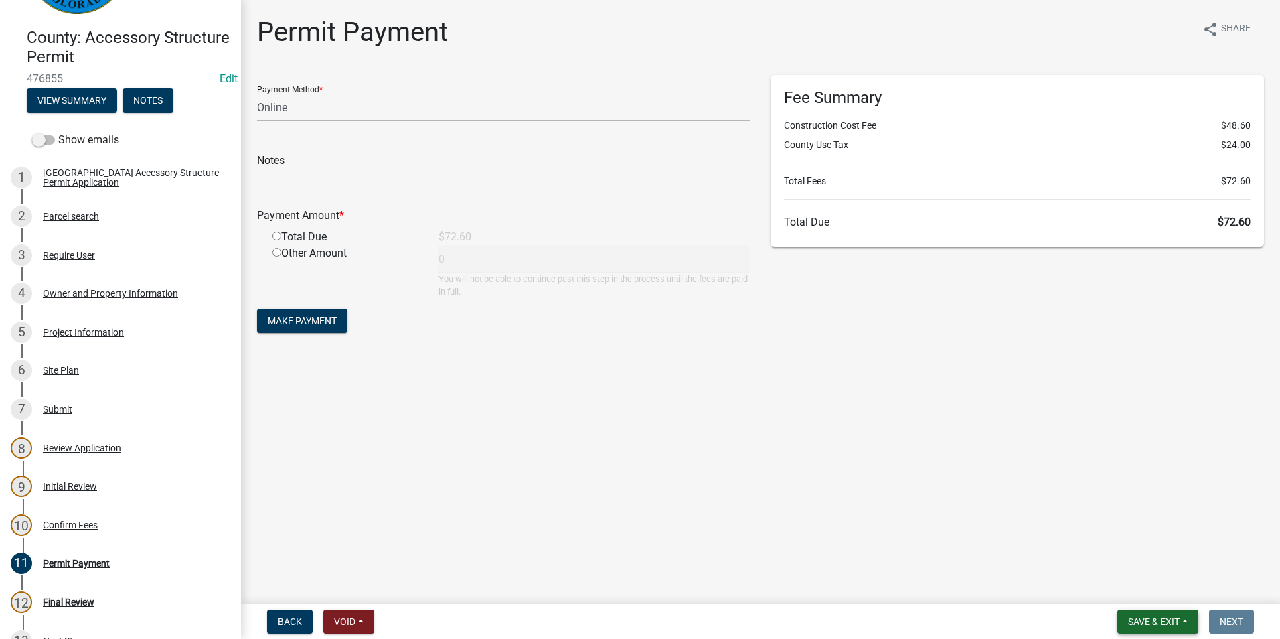 The image size is (1280, 639). Describe the element at coordinates (82, 448) in the screenshot. I see `div: Review Application` at that location.